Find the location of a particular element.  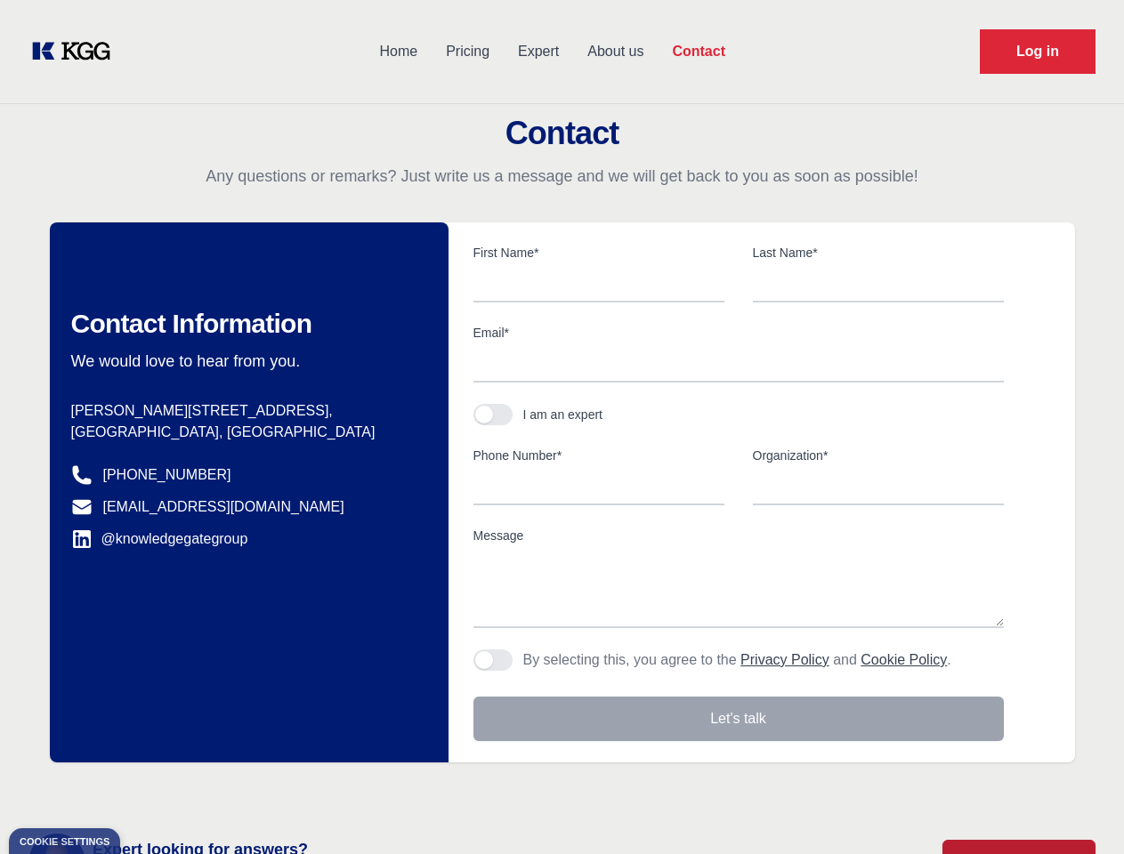

a: About us is located at coordinates (615, 52).